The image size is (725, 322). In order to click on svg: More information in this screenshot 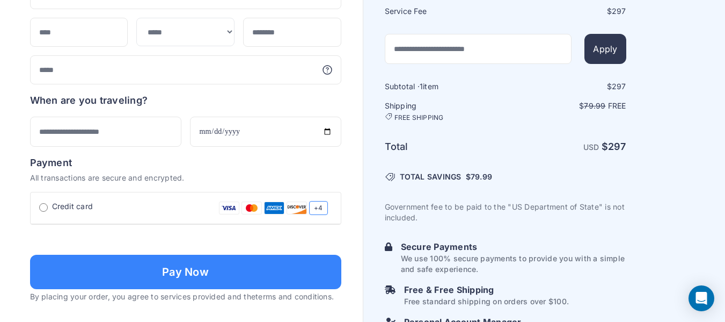, I will do `click(328, 70)`.